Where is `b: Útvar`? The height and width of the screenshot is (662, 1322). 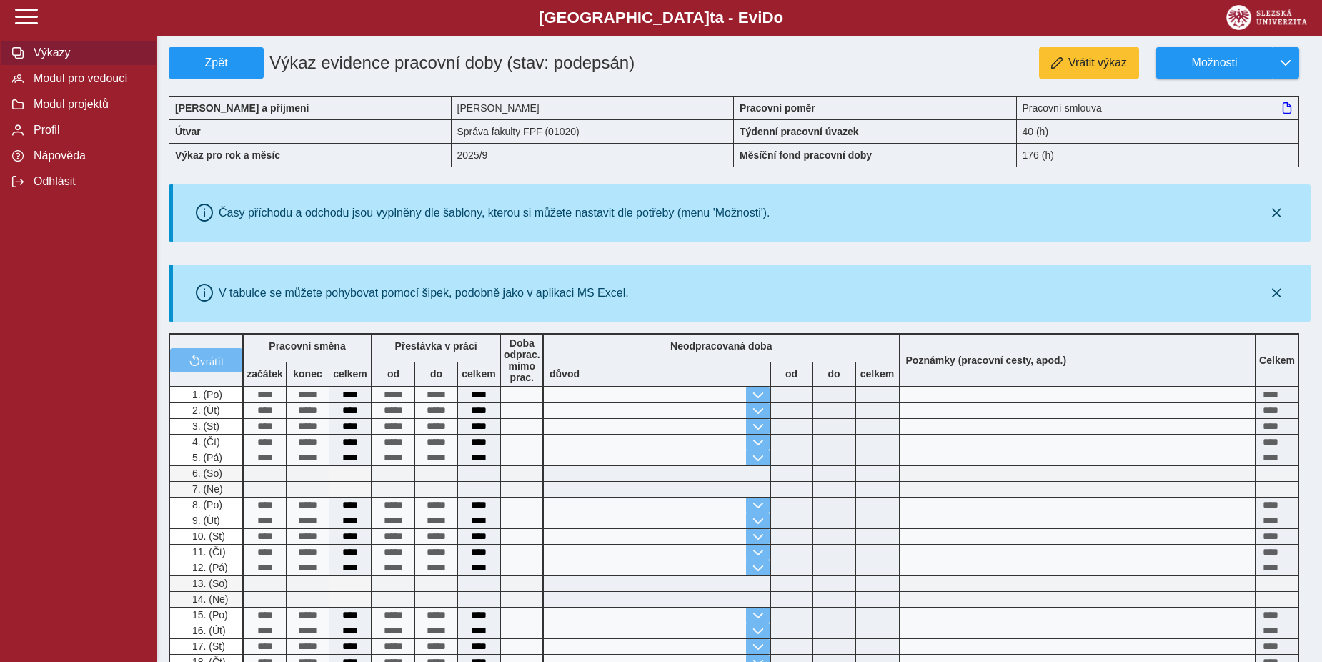
b: Útvar is located at coordinates (188, 131).